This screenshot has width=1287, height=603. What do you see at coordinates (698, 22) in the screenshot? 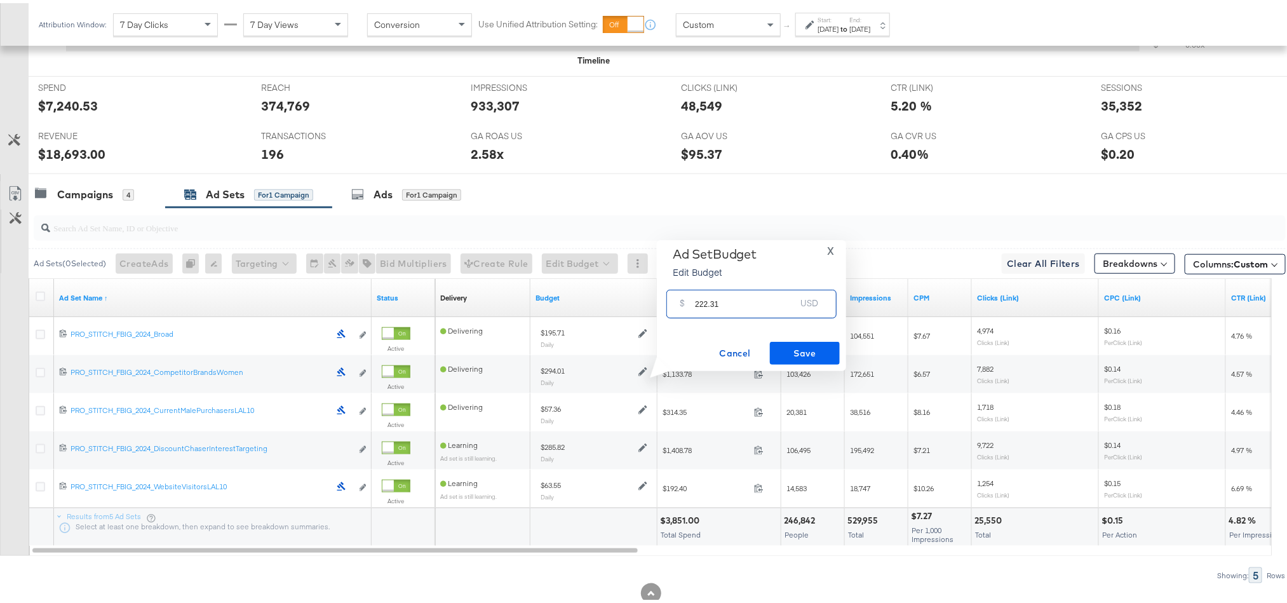
I see `span: Custom` at bounding box center [698, 22].